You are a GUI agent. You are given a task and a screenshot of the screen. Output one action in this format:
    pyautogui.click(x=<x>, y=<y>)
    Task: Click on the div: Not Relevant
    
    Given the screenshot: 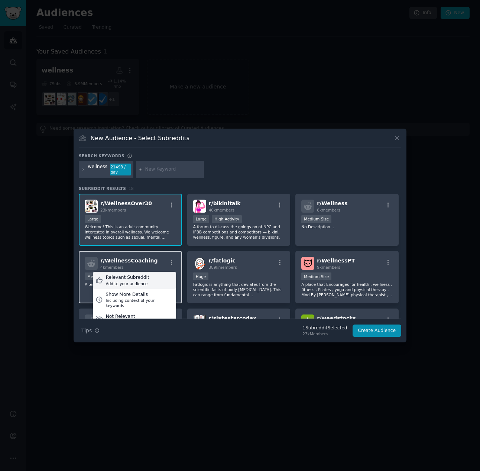 What is the action you would take?
    pyautogui.click(x=130, y=316)
    